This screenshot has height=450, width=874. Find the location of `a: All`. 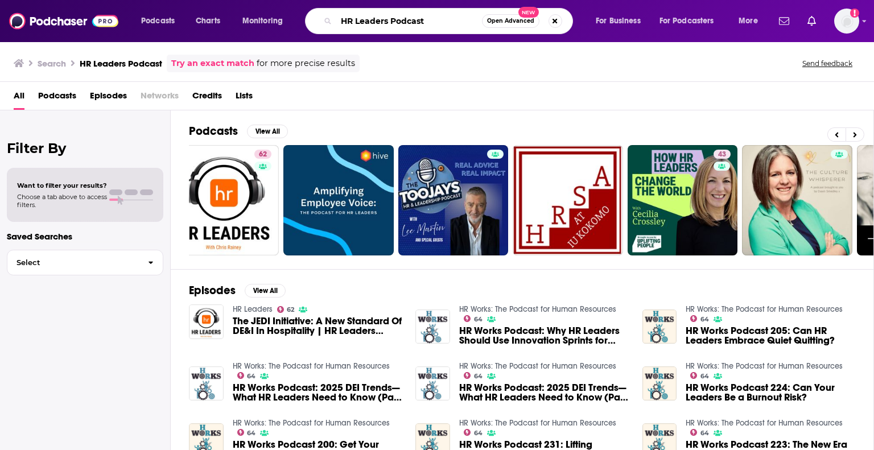

a: All is located at coordinates (19, 98).